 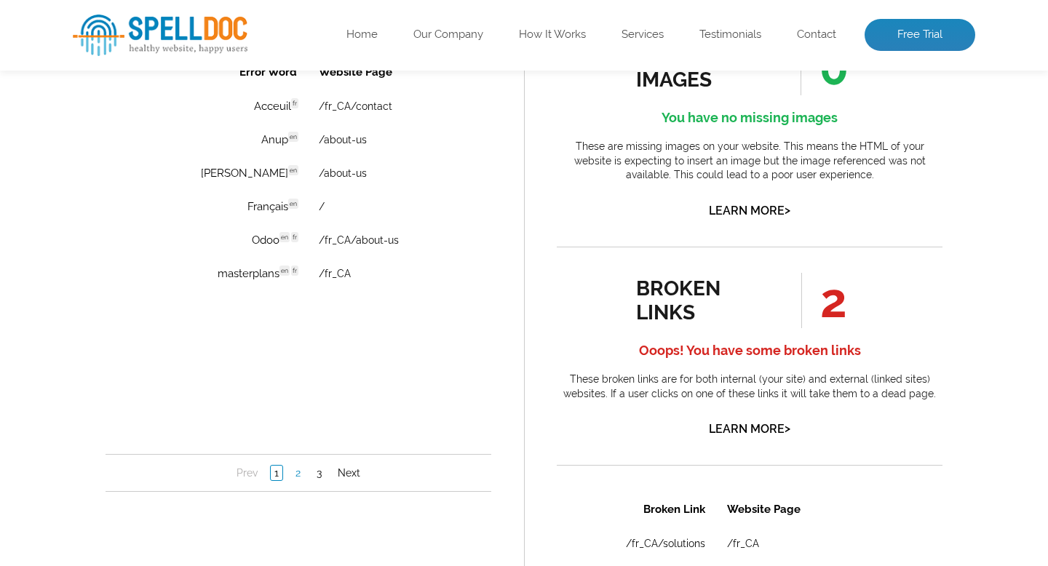 I want to click on a: Services, so click(x=643, y=35).